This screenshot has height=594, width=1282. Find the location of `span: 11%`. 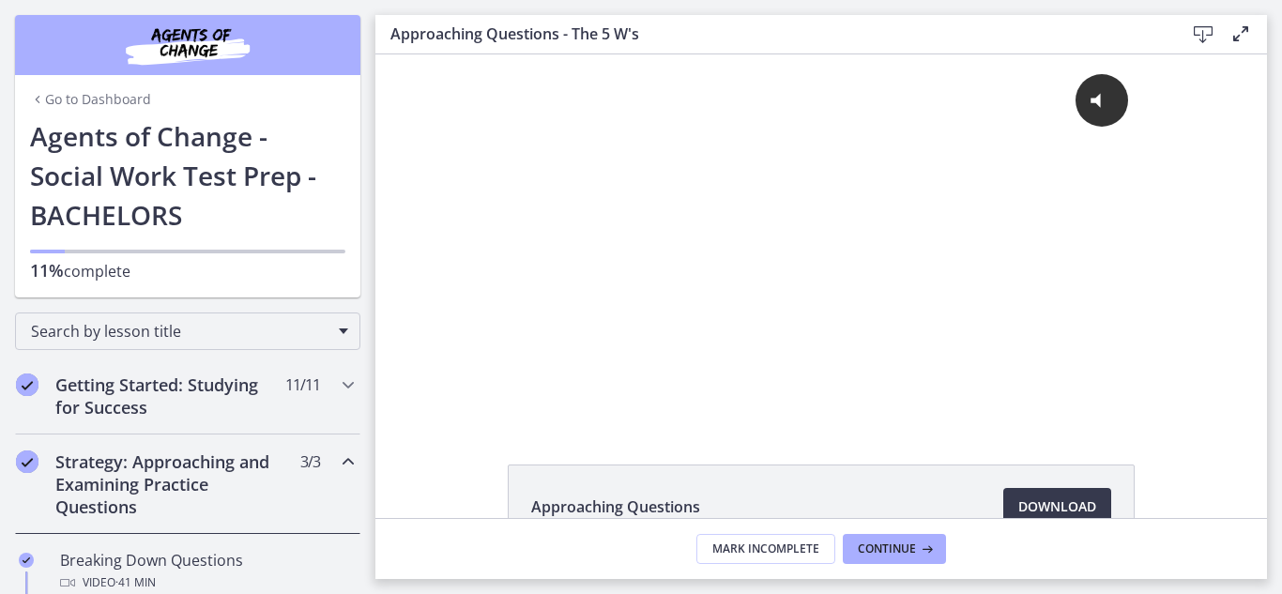

span: 11% is located at coordinates (47, 270).